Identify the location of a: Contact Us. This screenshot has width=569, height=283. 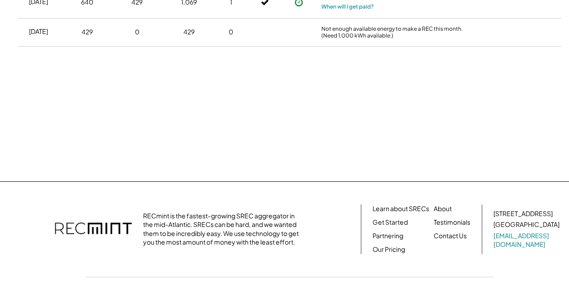
(450, 236).